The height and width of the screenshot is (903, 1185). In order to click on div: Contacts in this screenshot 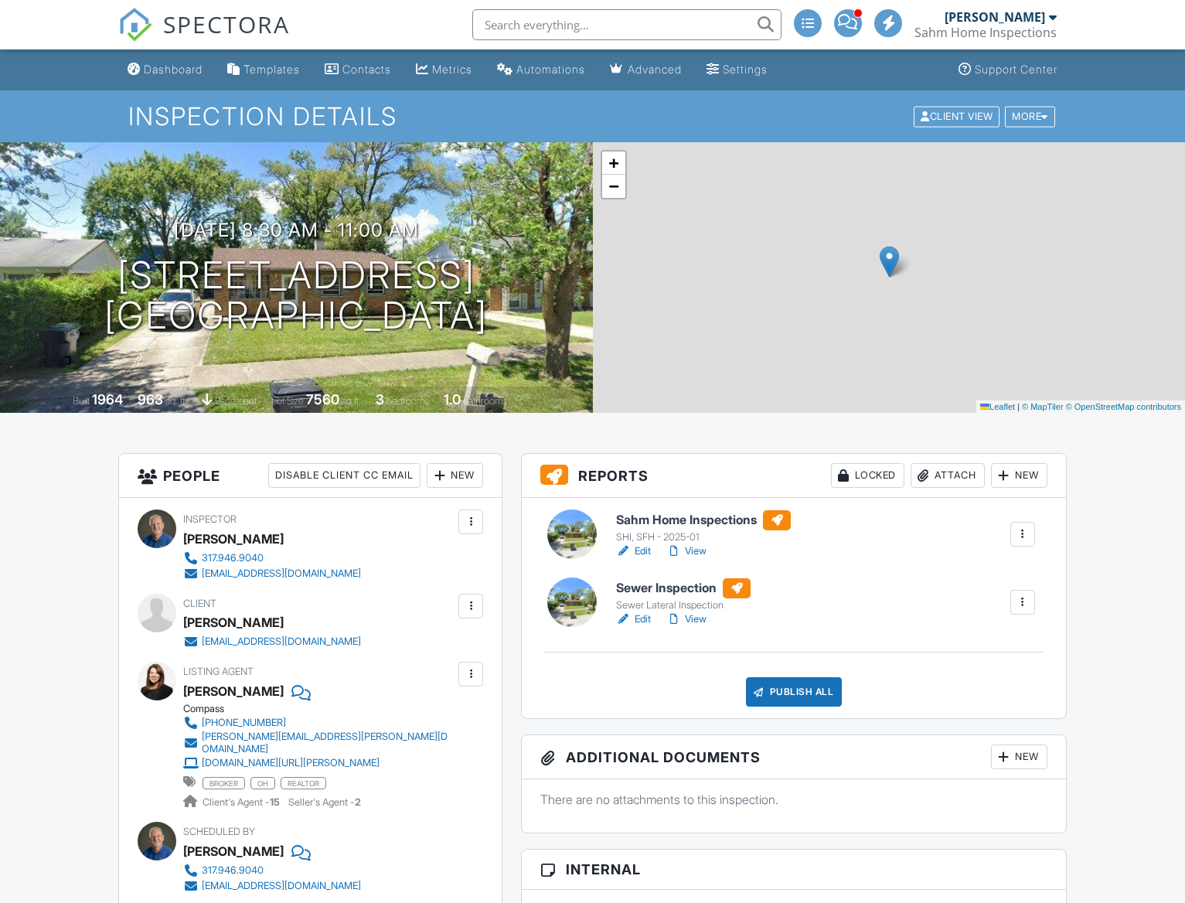, I will do `click(366, 69)`.